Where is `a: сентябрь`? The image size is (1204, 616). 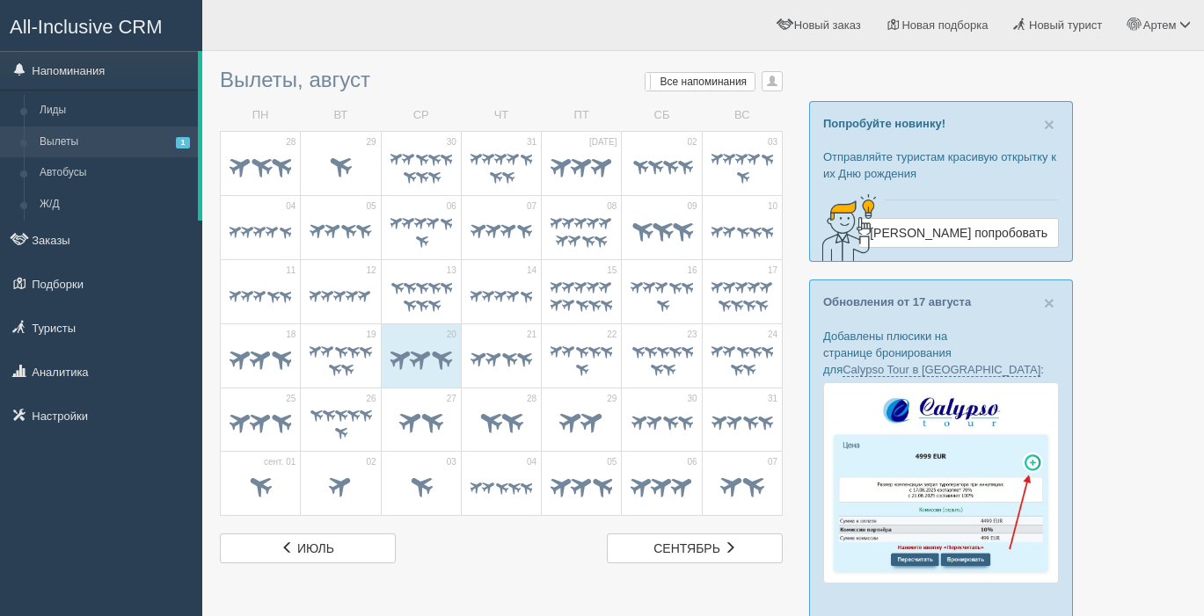
a: сентябрь is located at coordinates (695, 549).